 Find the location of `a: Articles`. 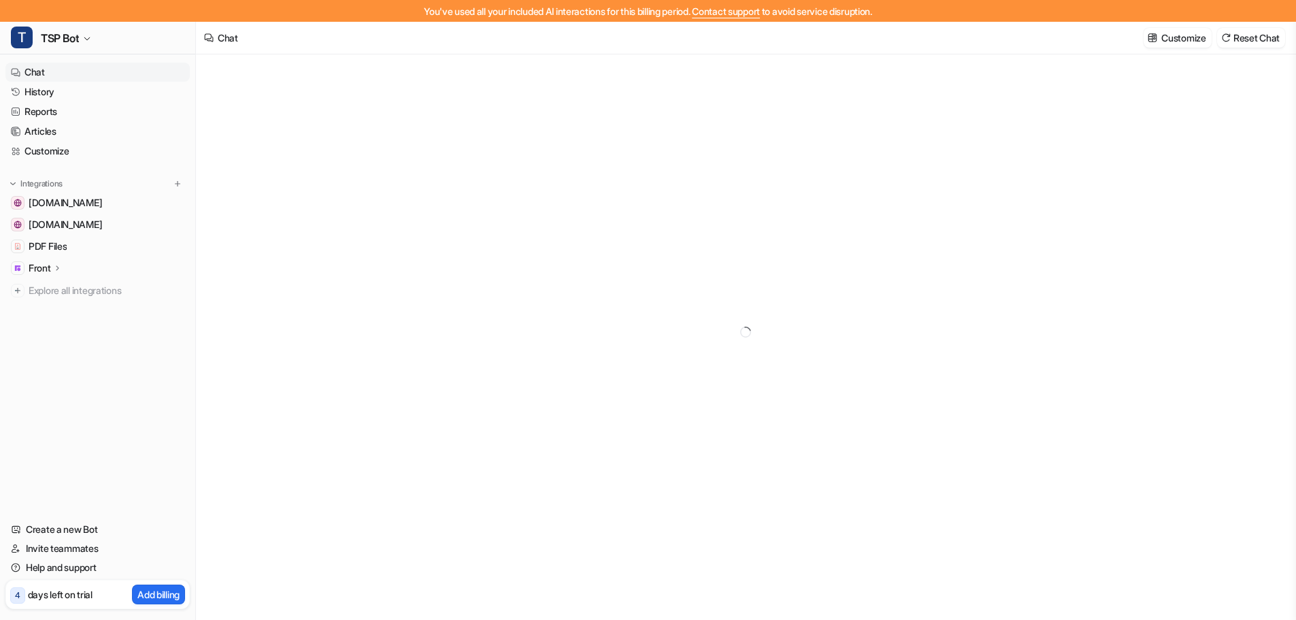

a: Articles is located at coordinates (97, 131).